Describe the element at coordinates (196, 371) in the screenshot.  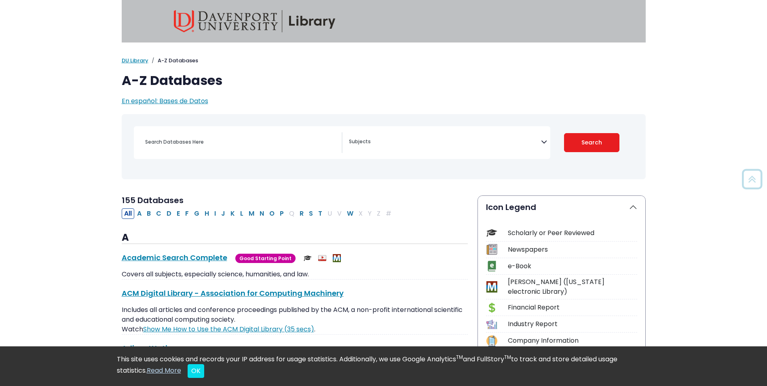
I see `button: Close` at that location.